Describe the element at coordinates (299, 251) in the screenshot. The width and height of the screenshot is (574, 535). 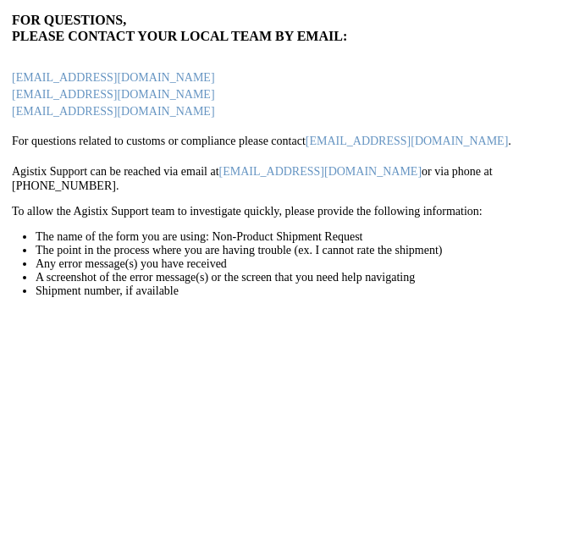
I see `li: The point in the process where you are having trouble (ex. I cannot rate the shipment)` at that location.